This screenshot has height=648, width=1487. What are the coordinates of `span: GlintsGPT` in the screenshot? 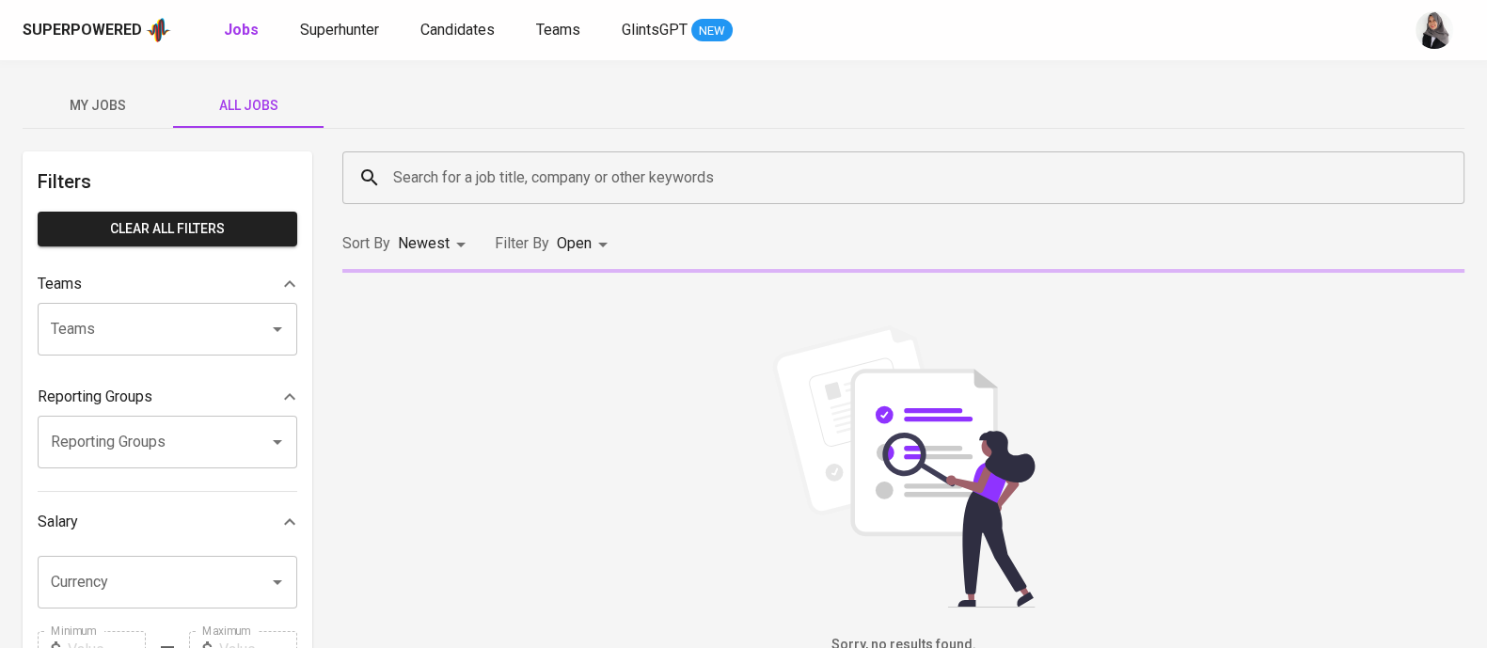 It's located at (655, 29).